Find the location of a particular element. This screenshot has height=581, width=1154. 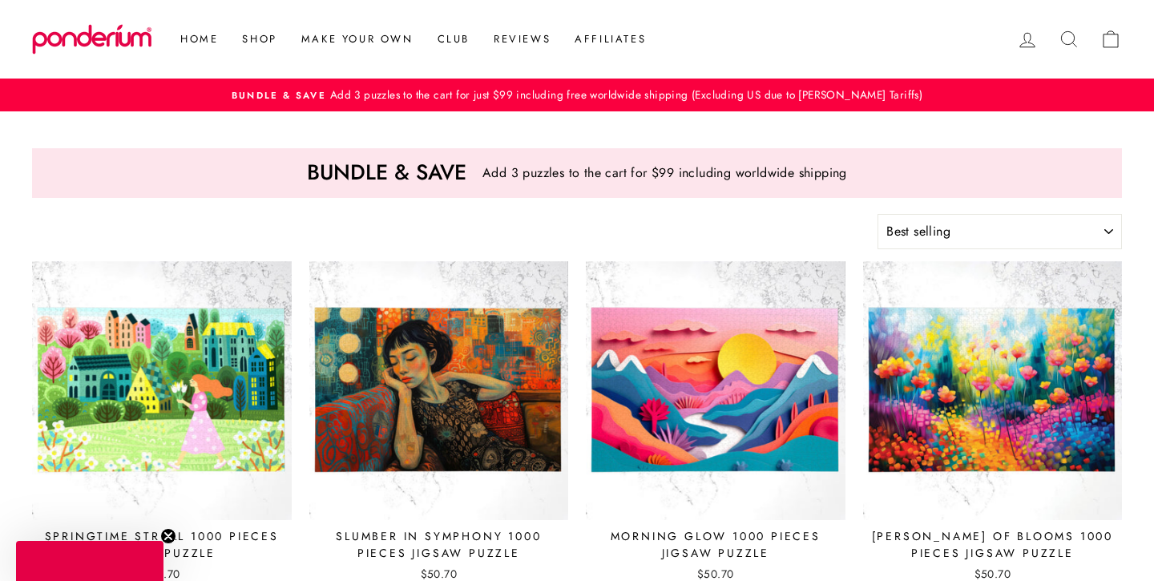

a: Home is located at coordinates (199, 39).